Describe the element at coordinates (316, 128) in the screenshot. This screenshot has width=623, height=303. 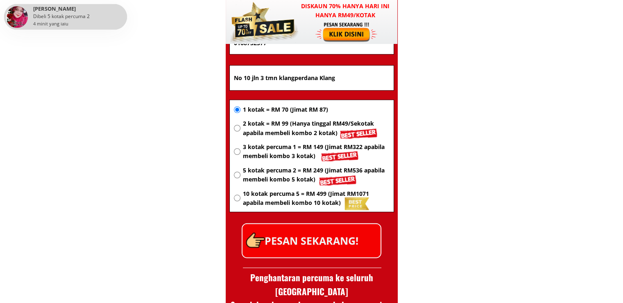
I see `span: 2 kotak = RM 99 (Hanya tinggal RM49/Sekotak apabila membeli kombo 2 kotak)` at that location.